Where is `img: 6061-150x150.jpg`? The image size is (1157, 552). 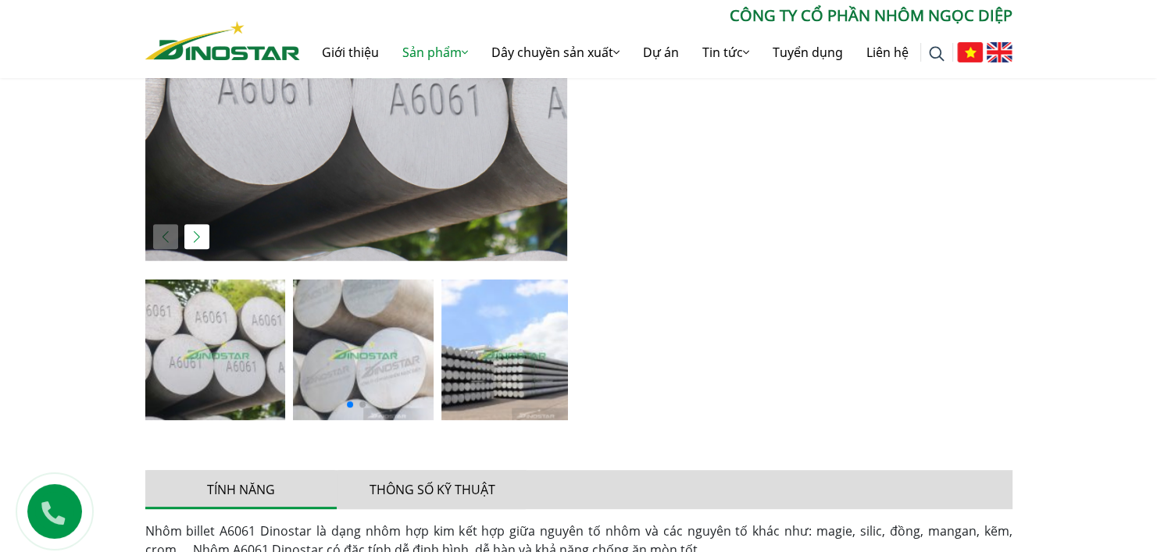 img: 6061-150x150.jpg is located at coordinates (216, 350).